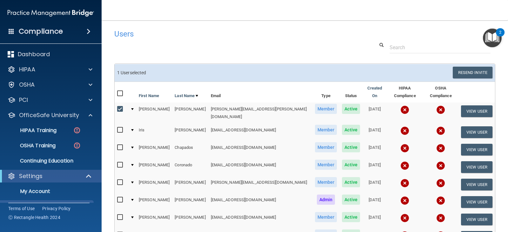 This screenshot has height=232, width=508. I want to click on a: PCI, so click(50, 100).